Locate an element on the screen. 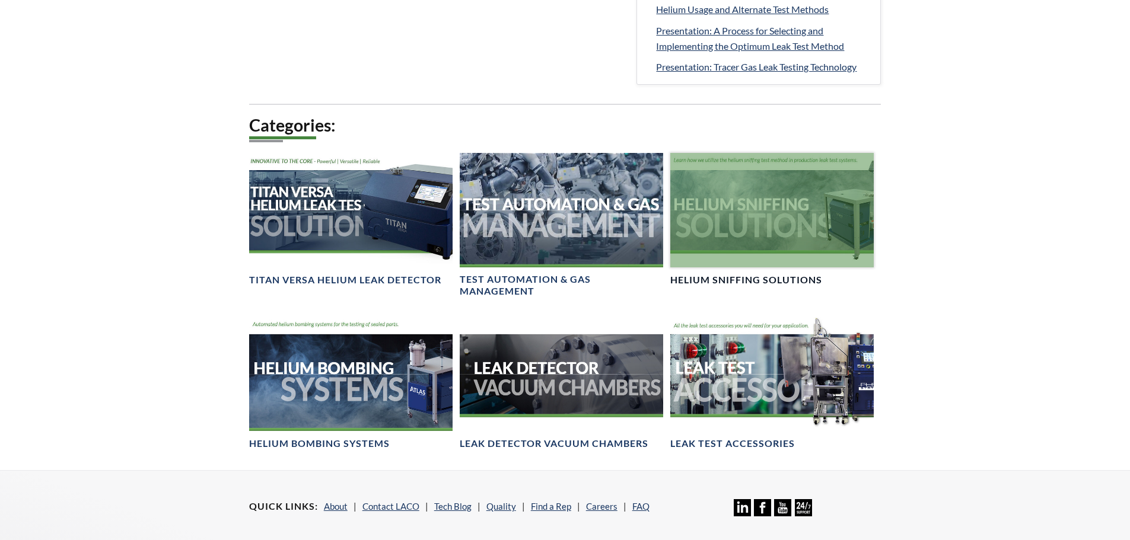  a: Tech Blog is located at coordinates (452, 506).